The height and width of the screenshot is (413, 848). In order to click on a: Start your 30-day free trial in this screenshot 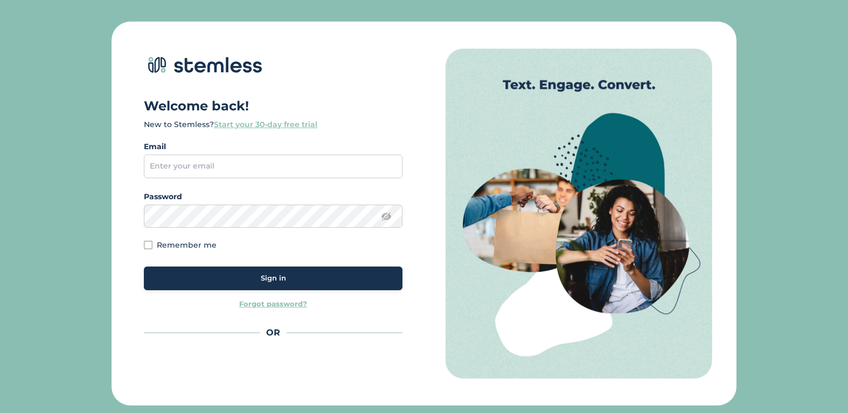, I will do `click(266, 124)`.